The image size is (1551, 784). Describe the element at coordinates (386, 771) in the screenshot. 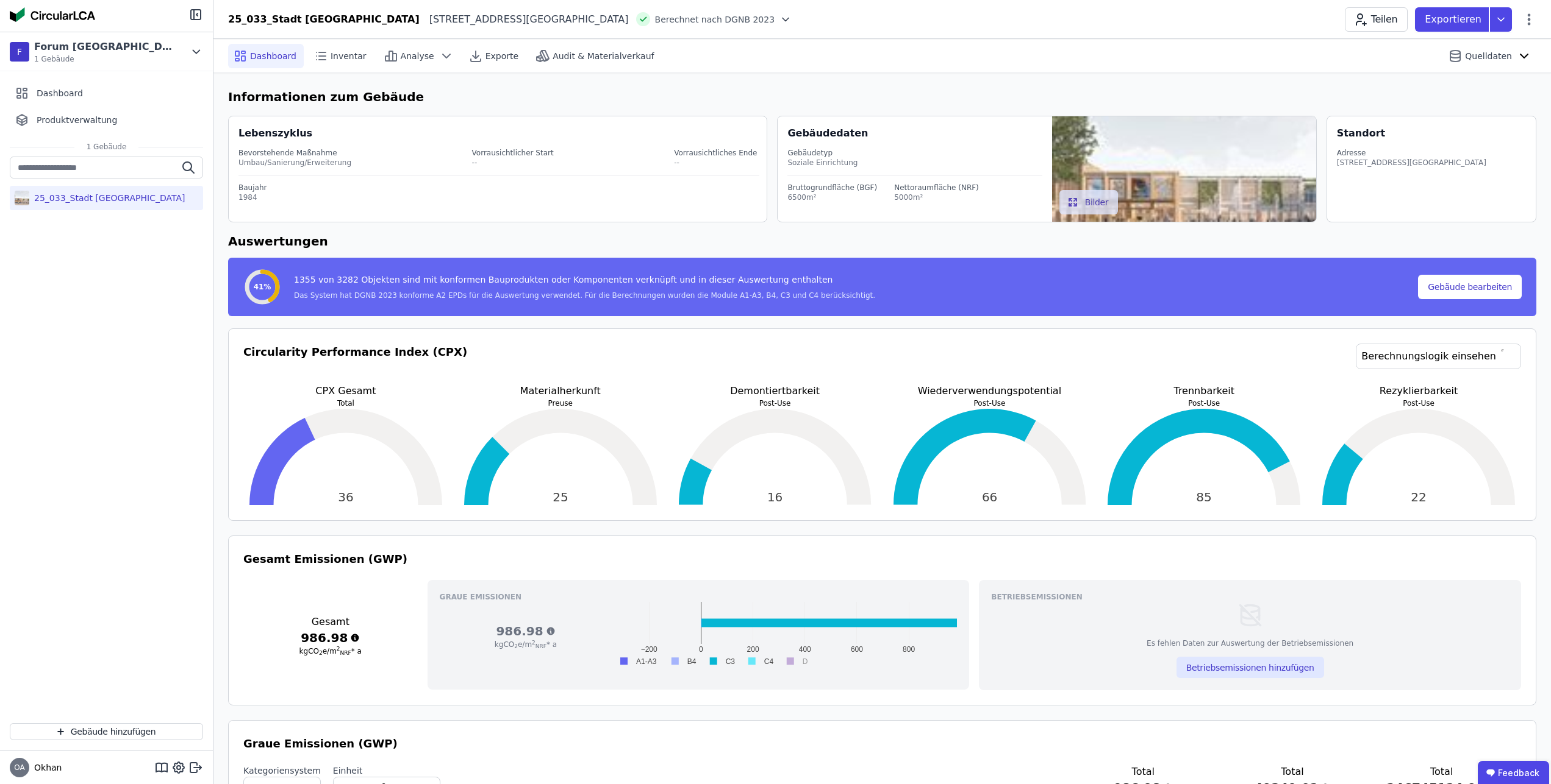

I see `label: Einheit` at that location.